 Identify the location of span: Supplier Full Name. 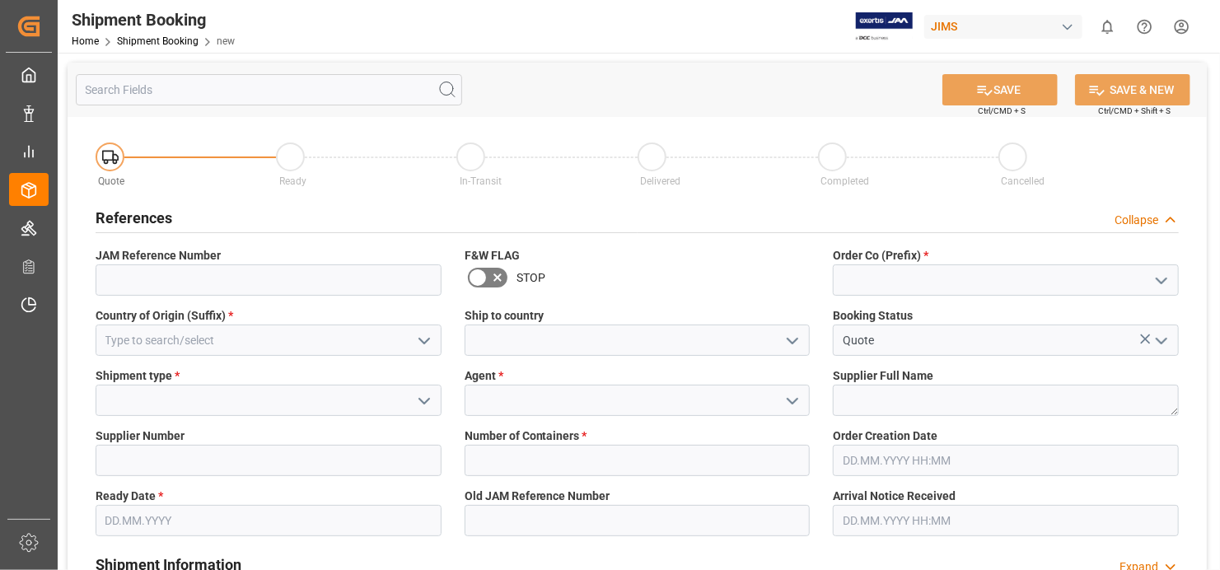
(883, 376).